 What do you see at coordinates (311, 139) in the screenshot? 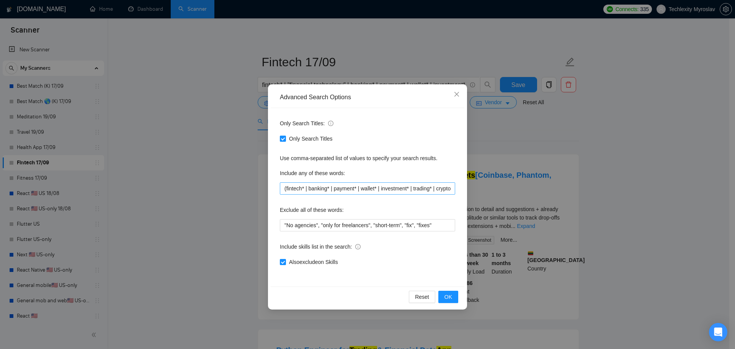
I see `span: Only Search Titles` at bounding box center [311, 139].